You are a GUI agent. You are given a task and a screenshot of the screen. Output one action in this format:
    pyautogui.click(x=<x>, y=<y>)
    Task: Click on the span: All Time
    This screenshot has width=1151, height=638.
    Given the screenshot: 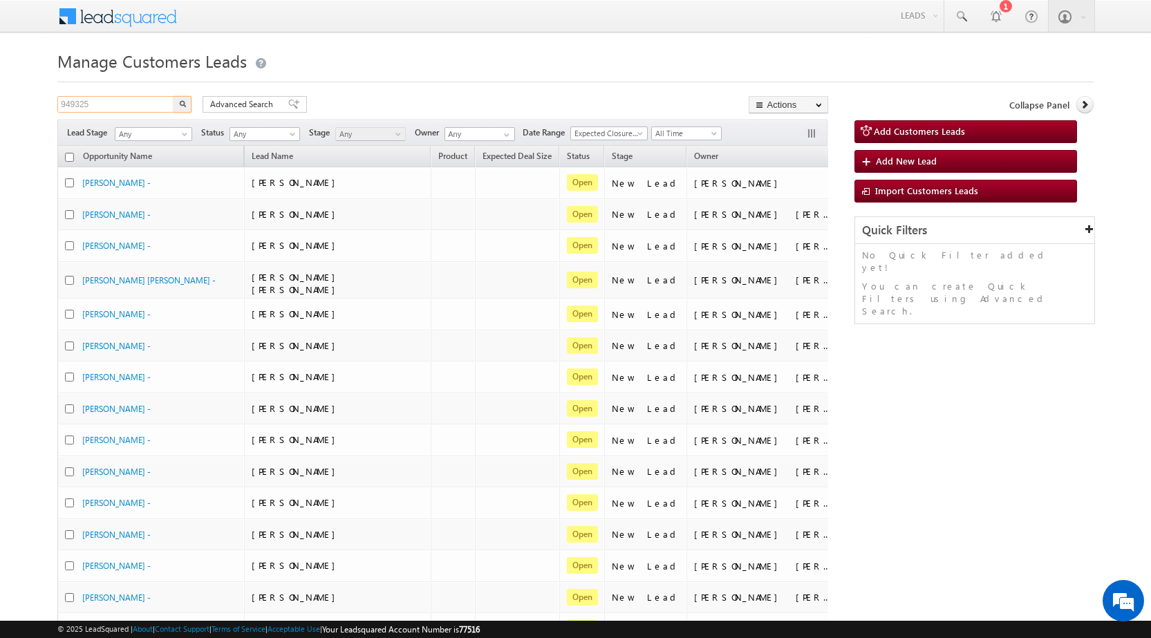 What is the action you would take?
    pyautogui.click(x=684, y=133)
    